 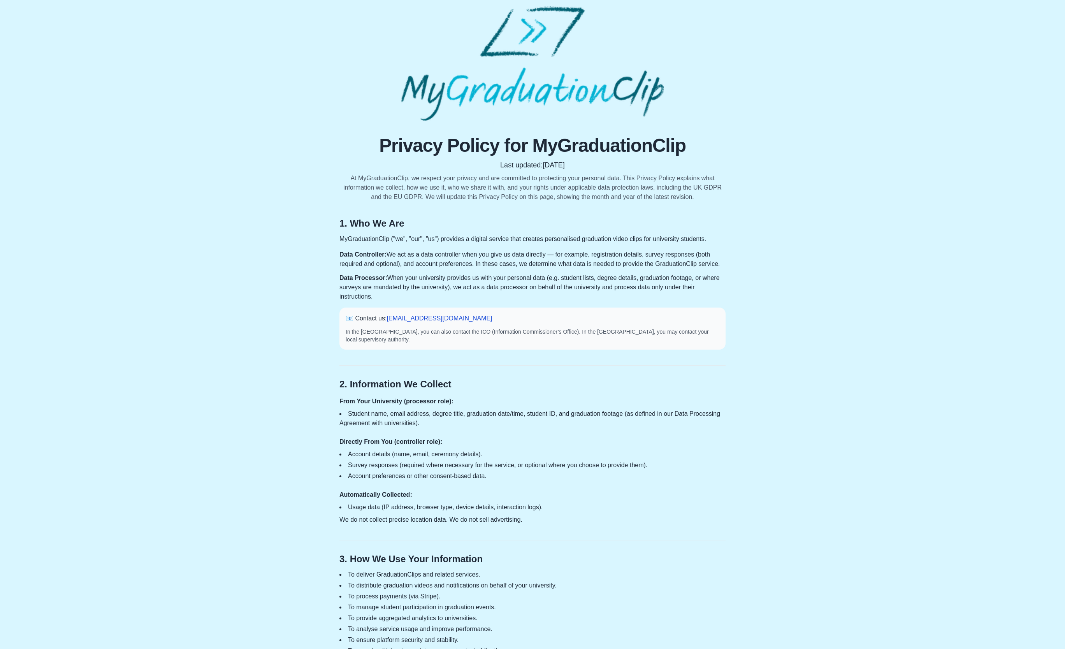 I want to click on p: MyGraduationClip ("we", "our", "us") provides a digital service that creates personalised graduat..., so click(x=532, y=239).